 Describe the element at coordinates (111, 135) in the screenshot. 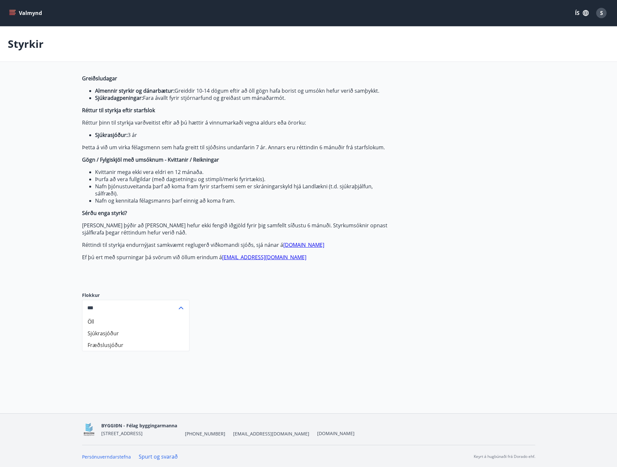

I see `strong: Sjúkrasjóður:` at that location.